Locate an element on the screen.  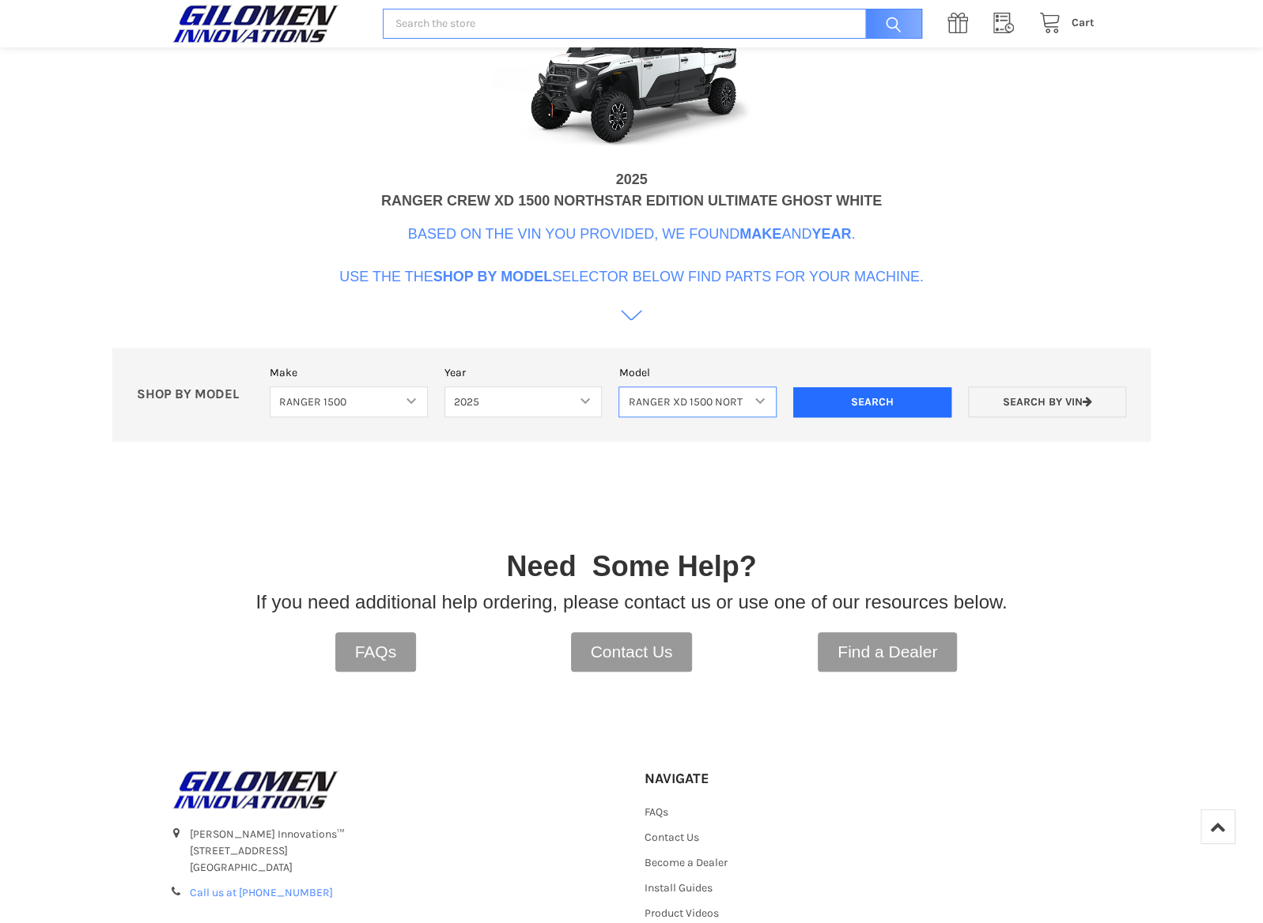
a: Install Guides is located at coordinates (678, 888).